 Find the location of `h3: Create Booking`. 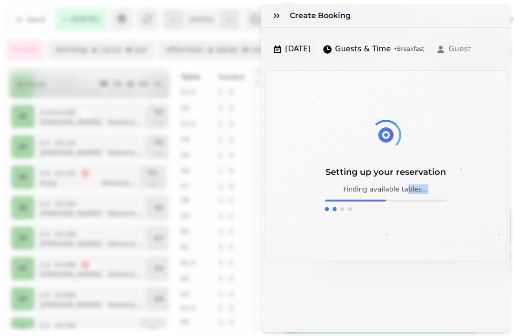

h3: Create Booking is located at coordinates (322, 16).